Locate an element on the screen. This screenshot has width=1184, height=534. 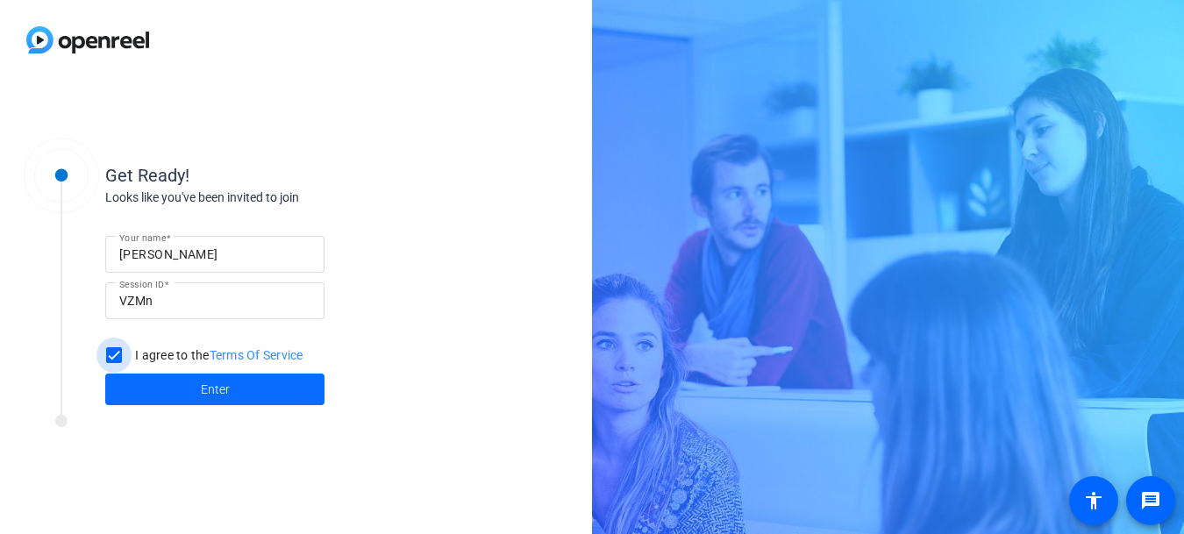
div: Get Ready! is located at coordinates (281, 175).